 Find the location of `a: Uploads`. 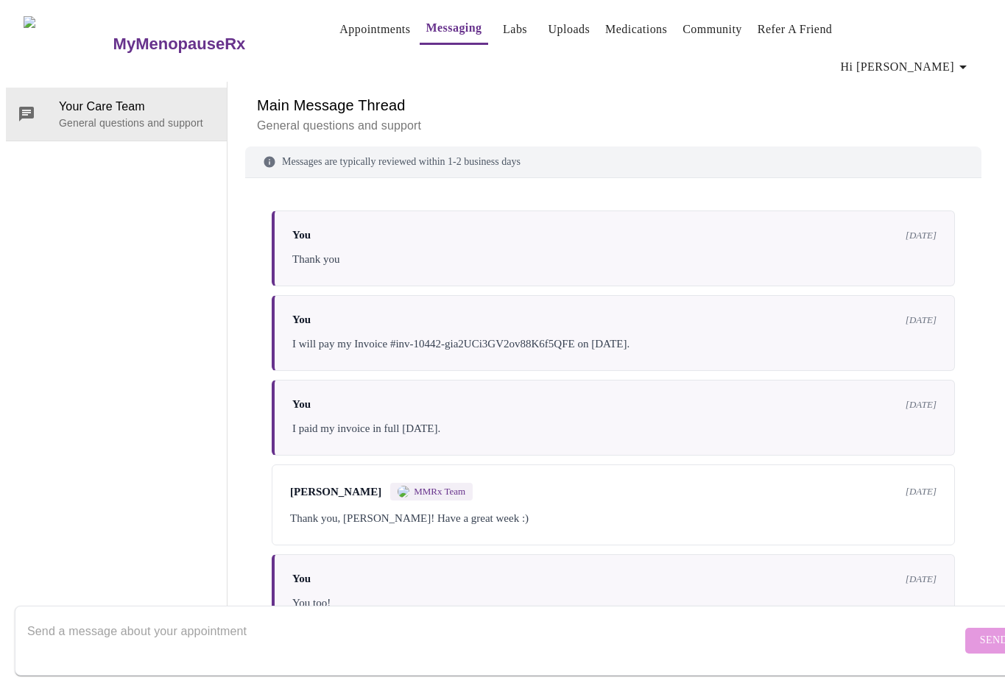

a: Uploads is located at coordinates (569, 29).